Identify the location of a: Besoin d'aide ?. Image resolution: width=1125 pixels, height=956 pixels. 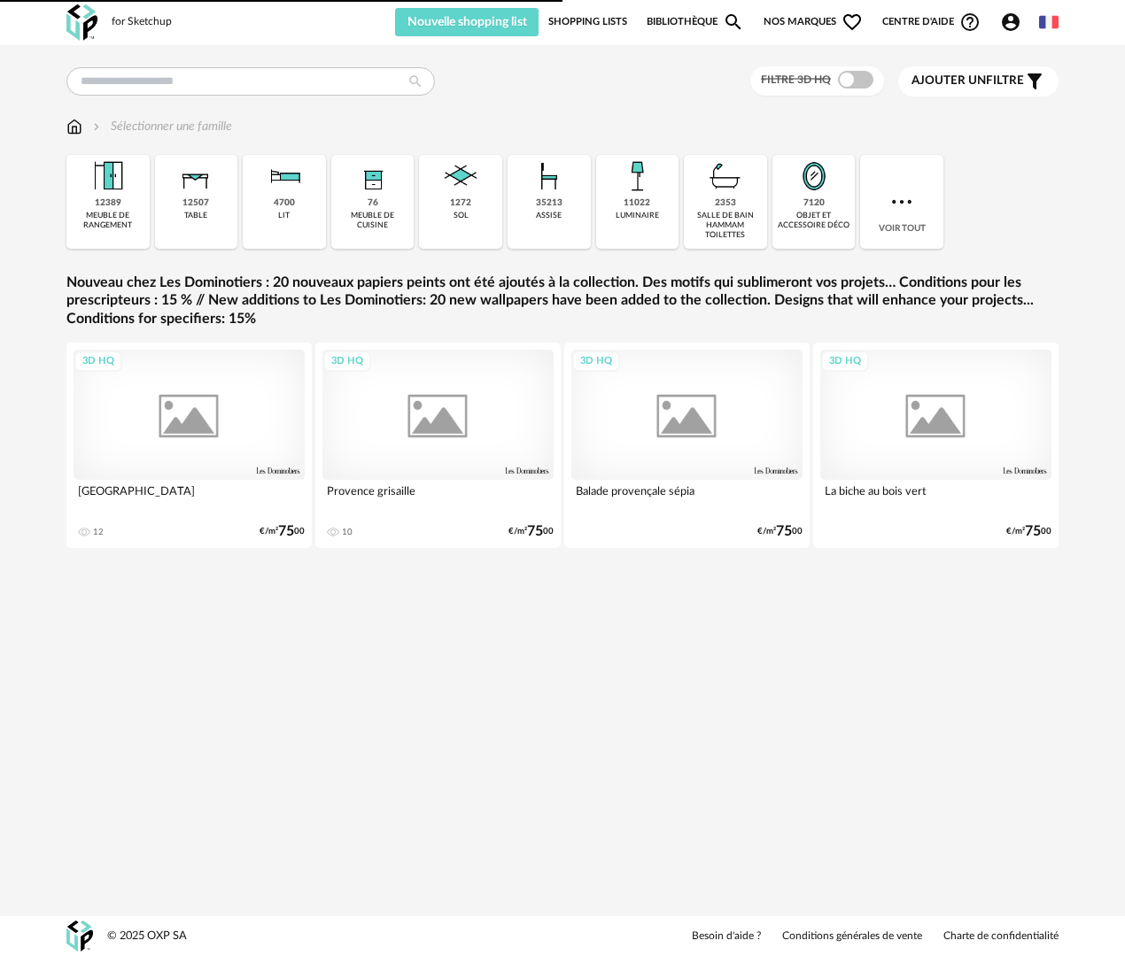
(726, 937).